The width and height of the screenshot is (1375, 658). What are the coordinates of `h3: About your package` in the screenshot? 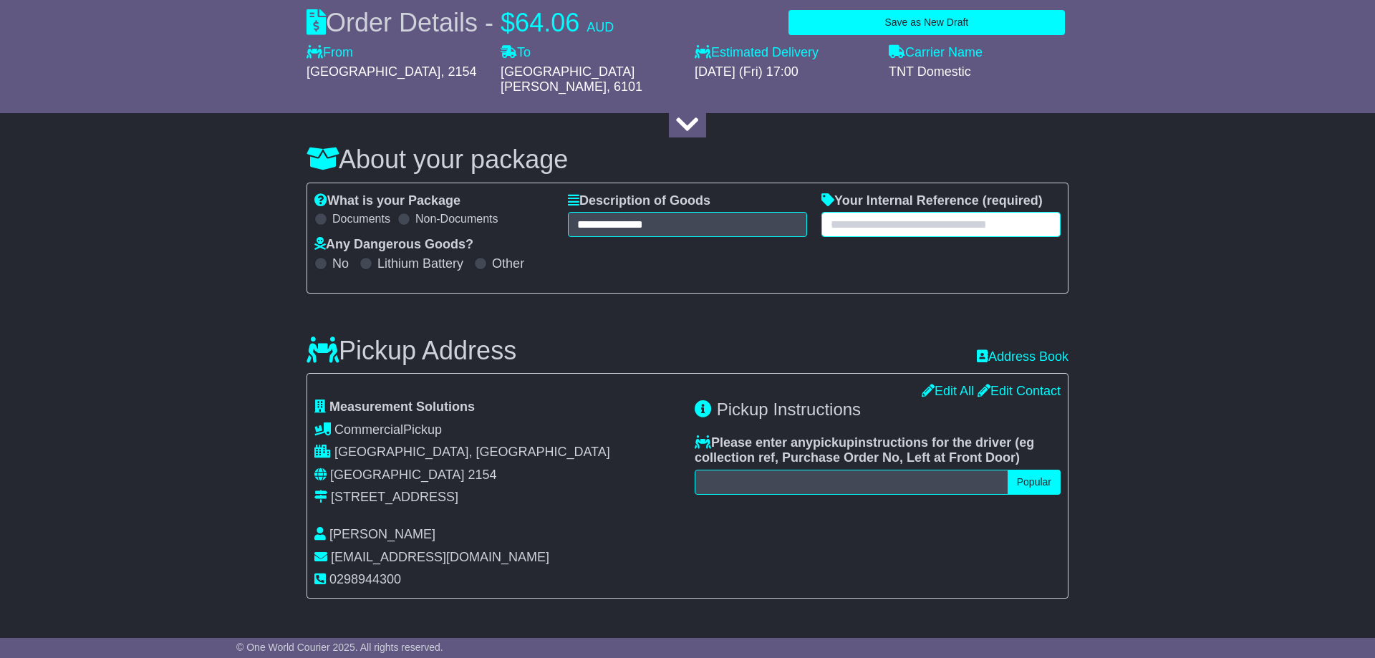 It's located at (688, 160).